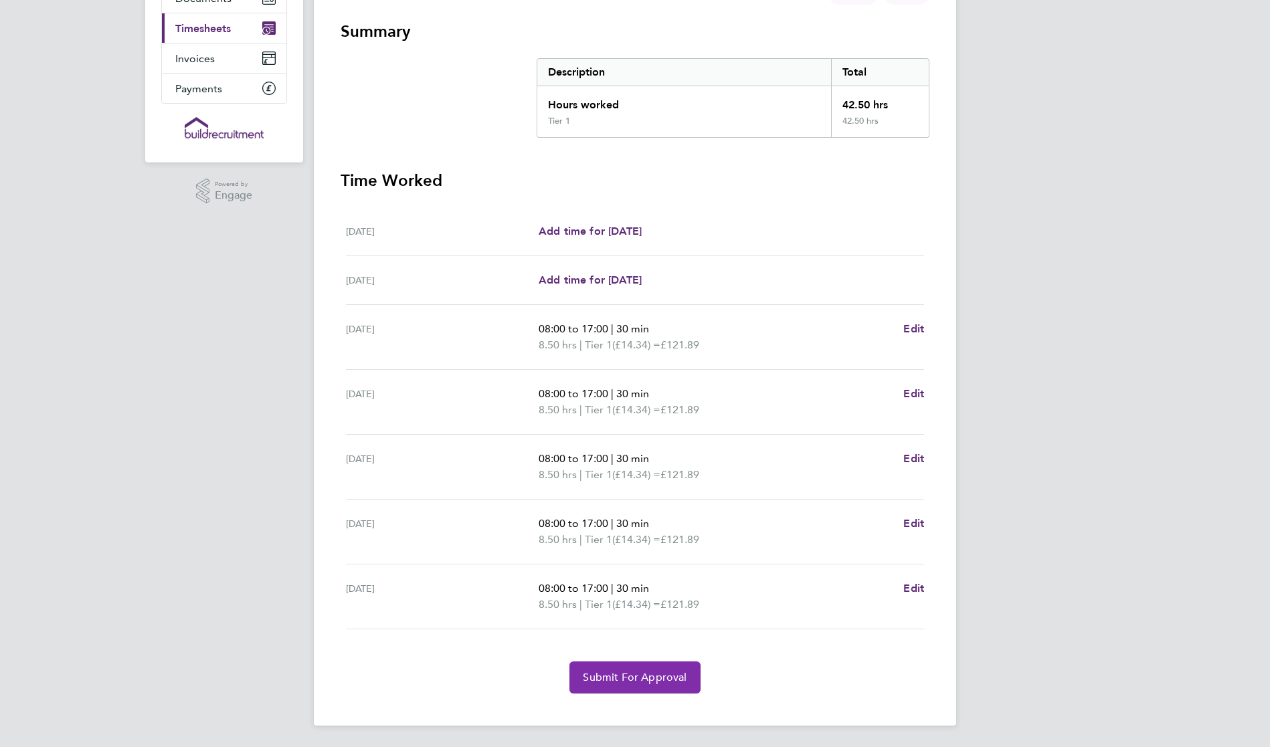 The image size is (1270, 747). Describe the element at coordinates (195, 58) in the screenshot. I see `span: Invoices` at that location.